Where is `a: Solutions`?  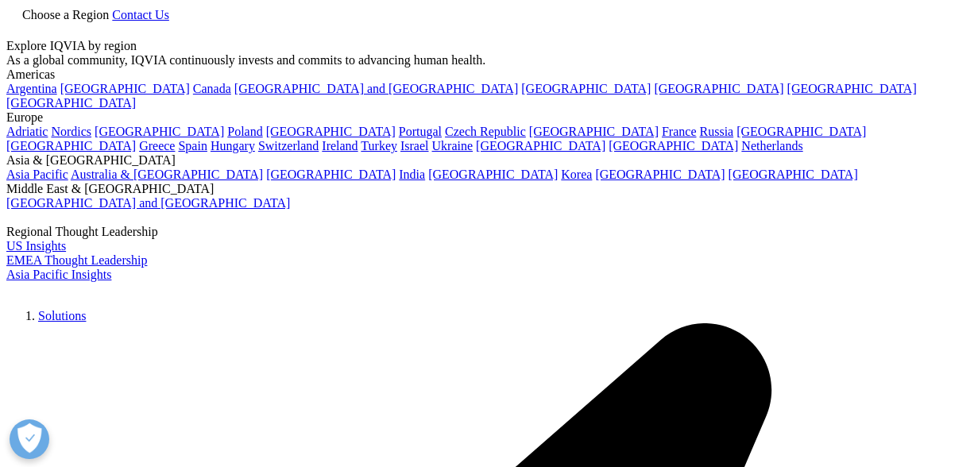 a: Solutions is located at coordinates (62, 315).